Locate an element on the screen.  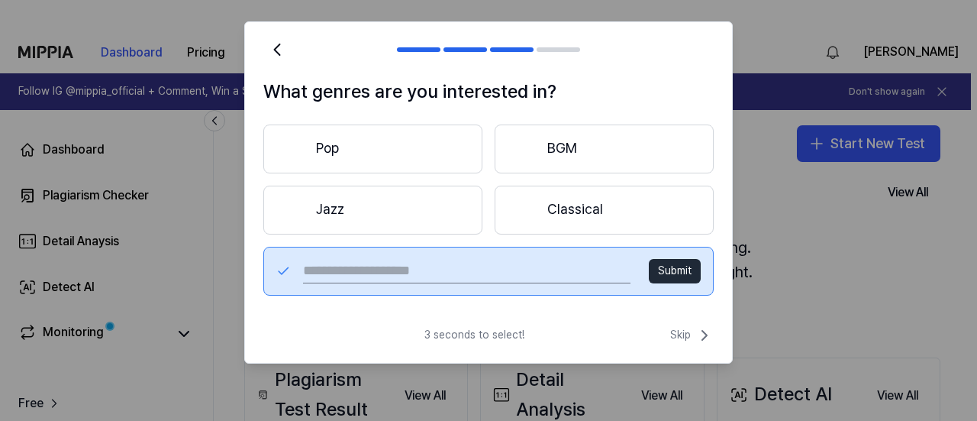
button: Jazz is located at coordinates (373, 210).